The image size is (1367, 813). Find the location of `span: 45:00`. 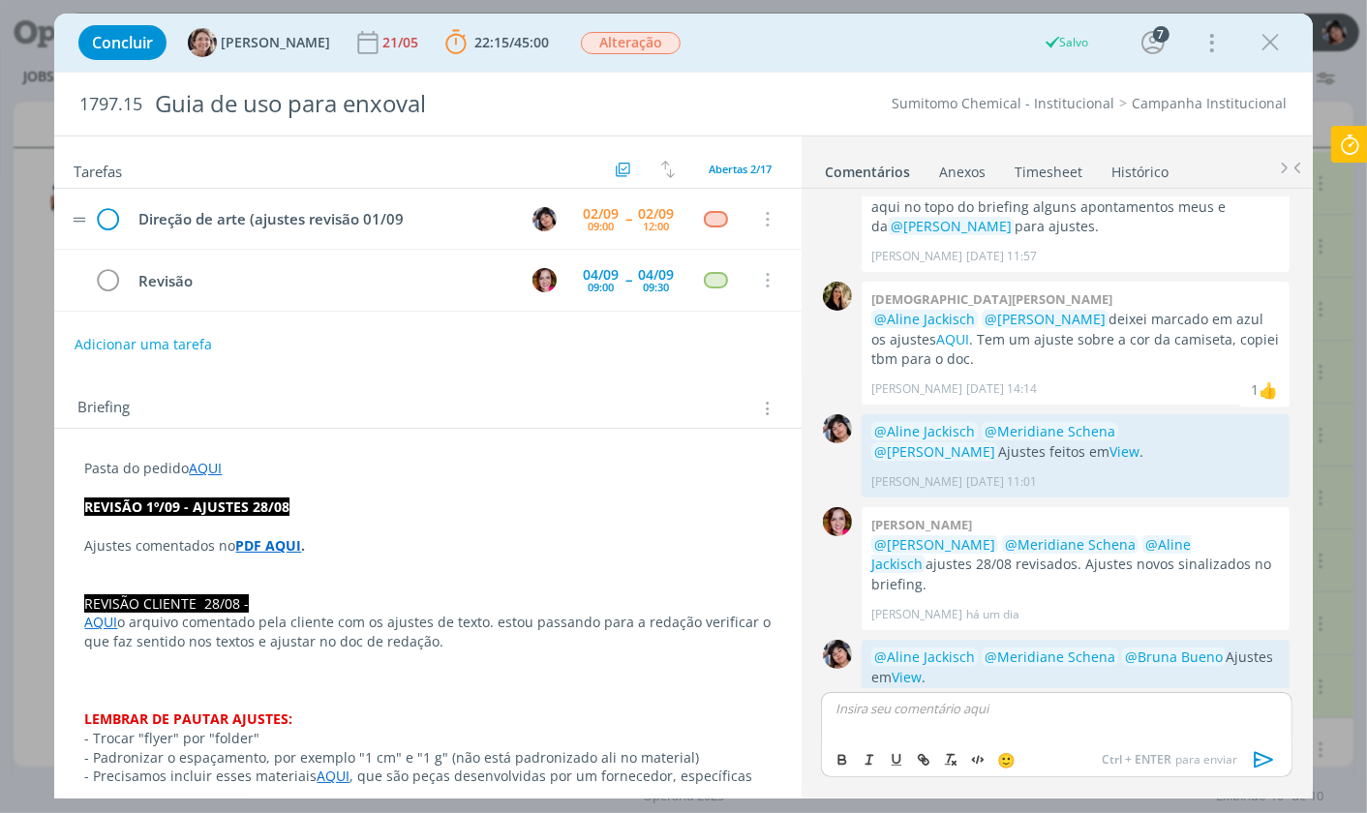

span: 45:00 is located at coordinates (532, 42).